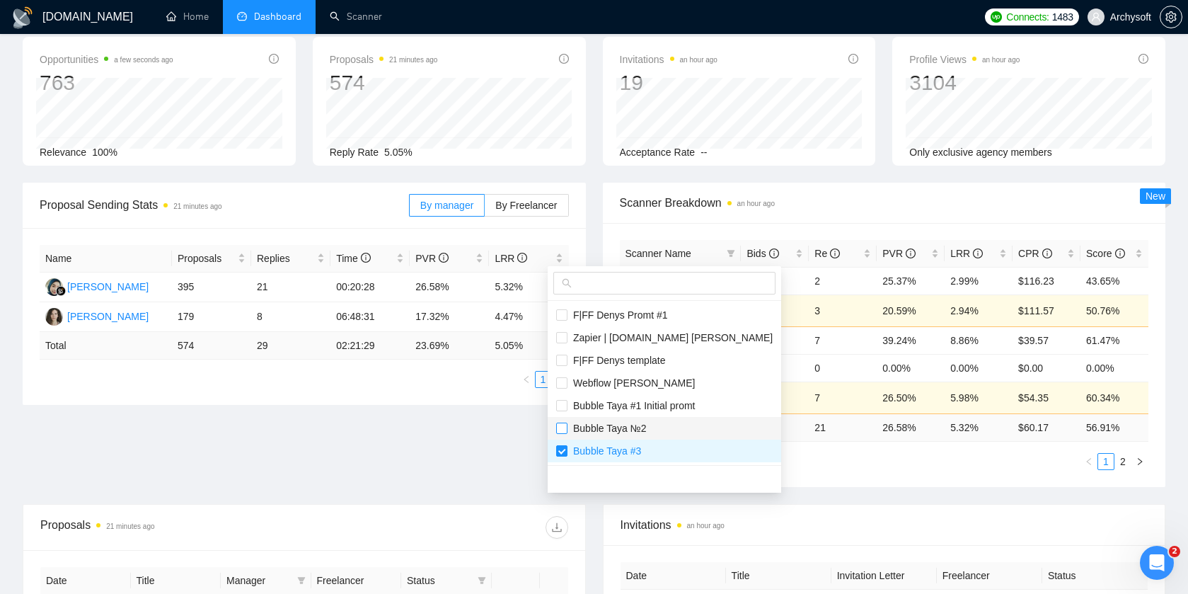 The image size is (1188, 594). I want to click on div: Proposals, so click(172, 527).